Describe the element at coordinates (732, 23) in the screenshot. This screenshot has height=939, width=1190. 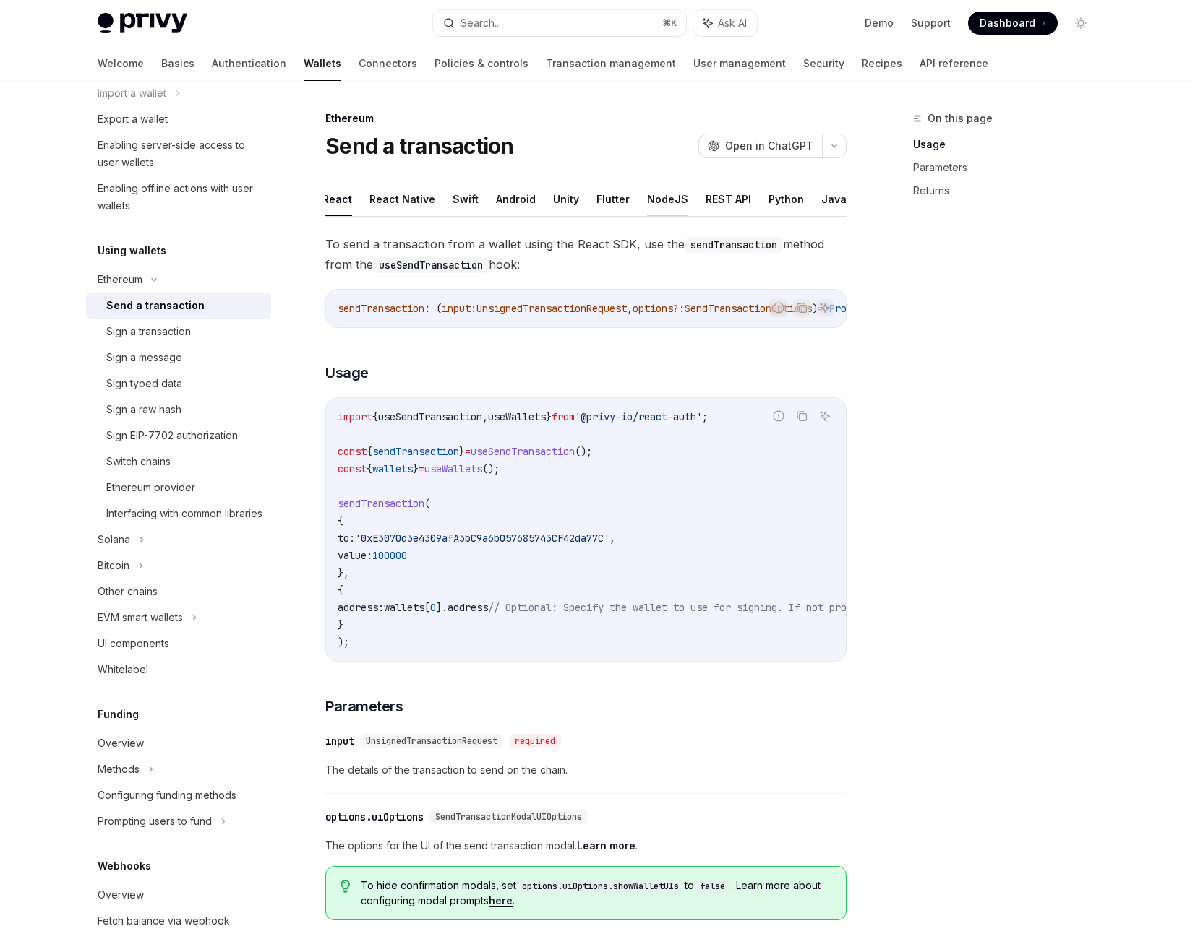
I see `span: Ask AI` at that location.